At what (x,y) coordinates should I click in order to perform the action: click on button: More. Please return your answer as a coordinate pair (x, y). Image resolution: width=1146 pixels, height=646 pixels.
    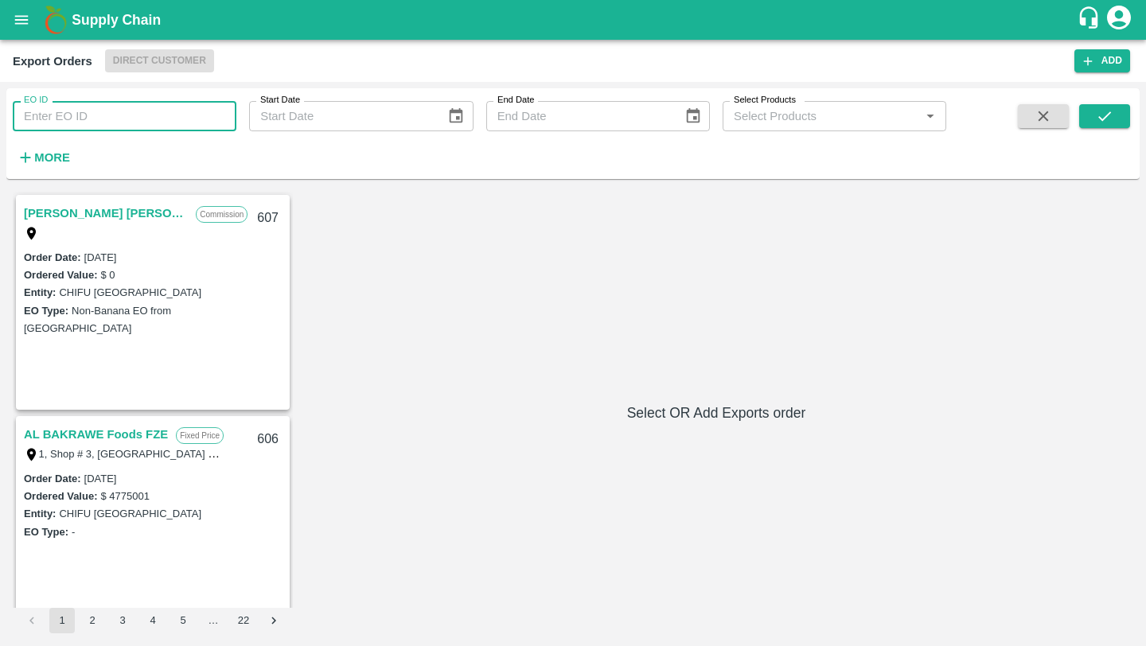
    Looking at the image, I should click on (43, 158).